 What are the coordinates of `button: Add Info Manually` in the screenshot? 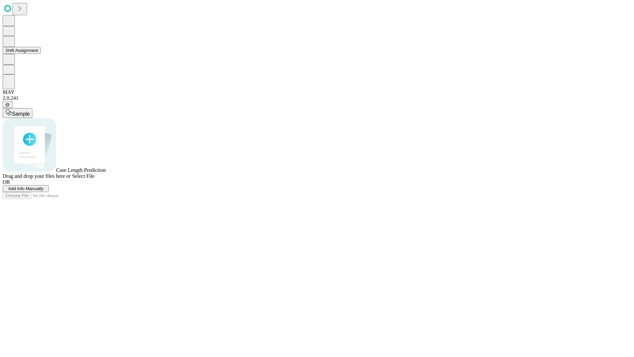 It's located at (26, 188).